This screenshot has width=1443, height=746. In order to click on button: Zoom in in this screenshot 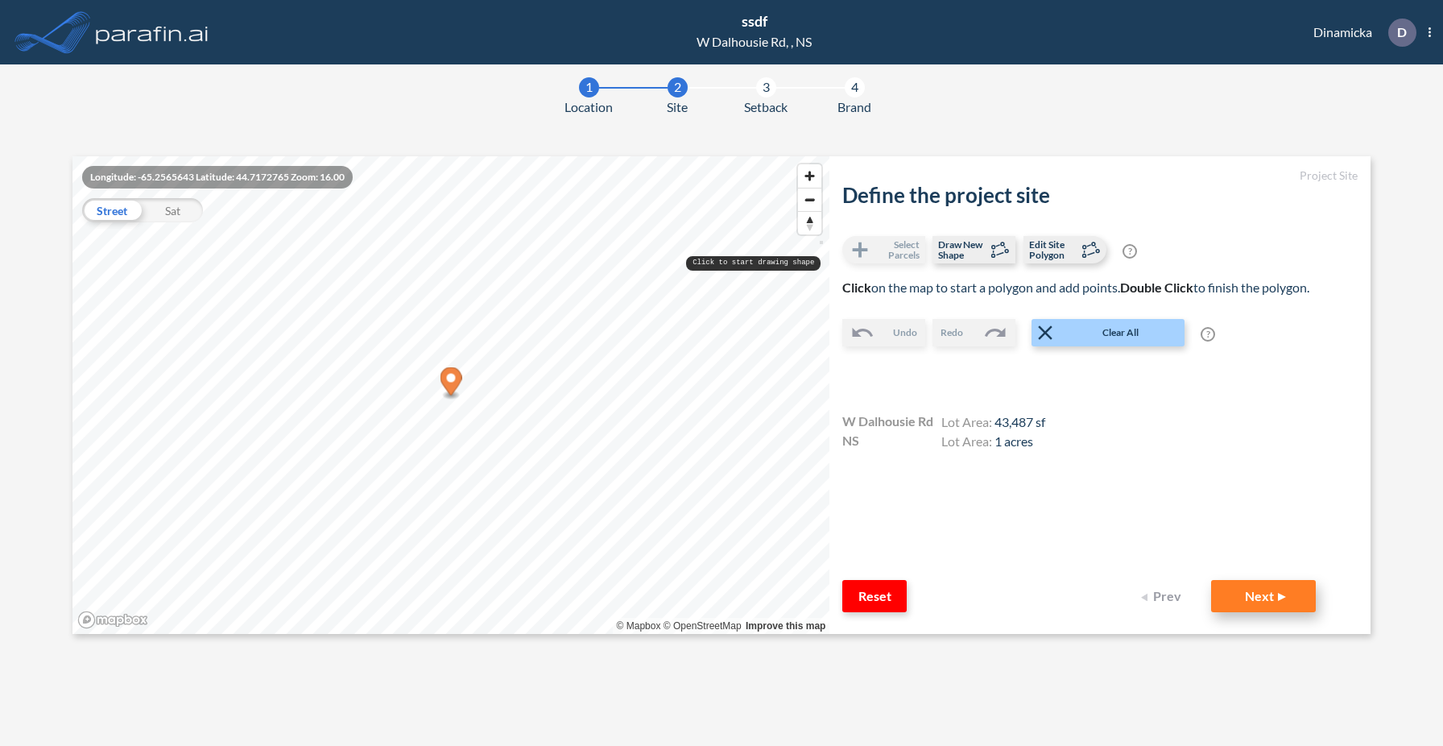, I will do `click(809, 176)`.